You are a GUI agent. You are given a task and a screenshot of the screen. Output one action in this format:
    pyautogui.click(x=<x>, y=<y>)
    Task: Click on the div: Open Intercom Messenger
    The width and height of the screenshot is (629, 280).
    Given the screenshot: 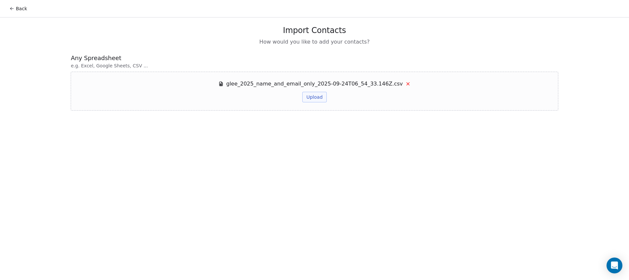 What is the action you would take?
    pyautogui.click(x=615, y=266)
    